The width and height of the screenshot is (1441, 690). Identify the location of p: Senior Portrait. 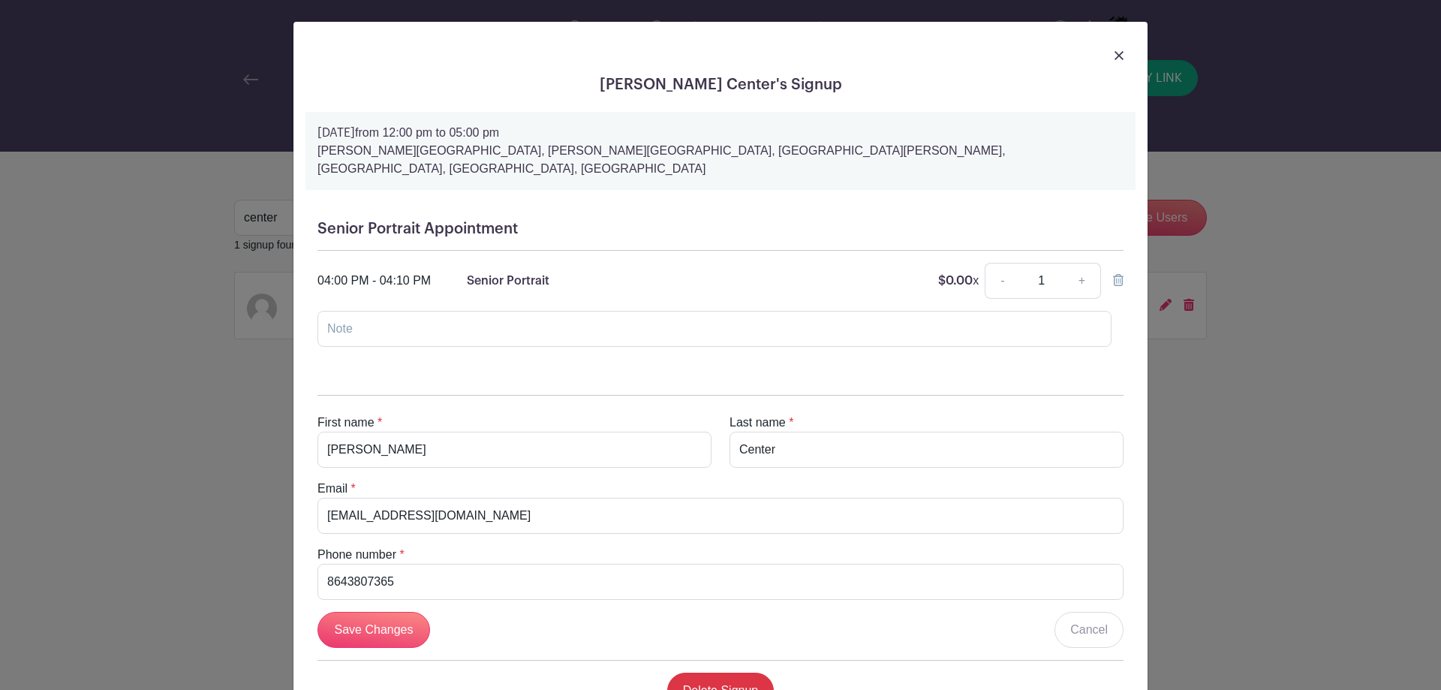
(508, 281).